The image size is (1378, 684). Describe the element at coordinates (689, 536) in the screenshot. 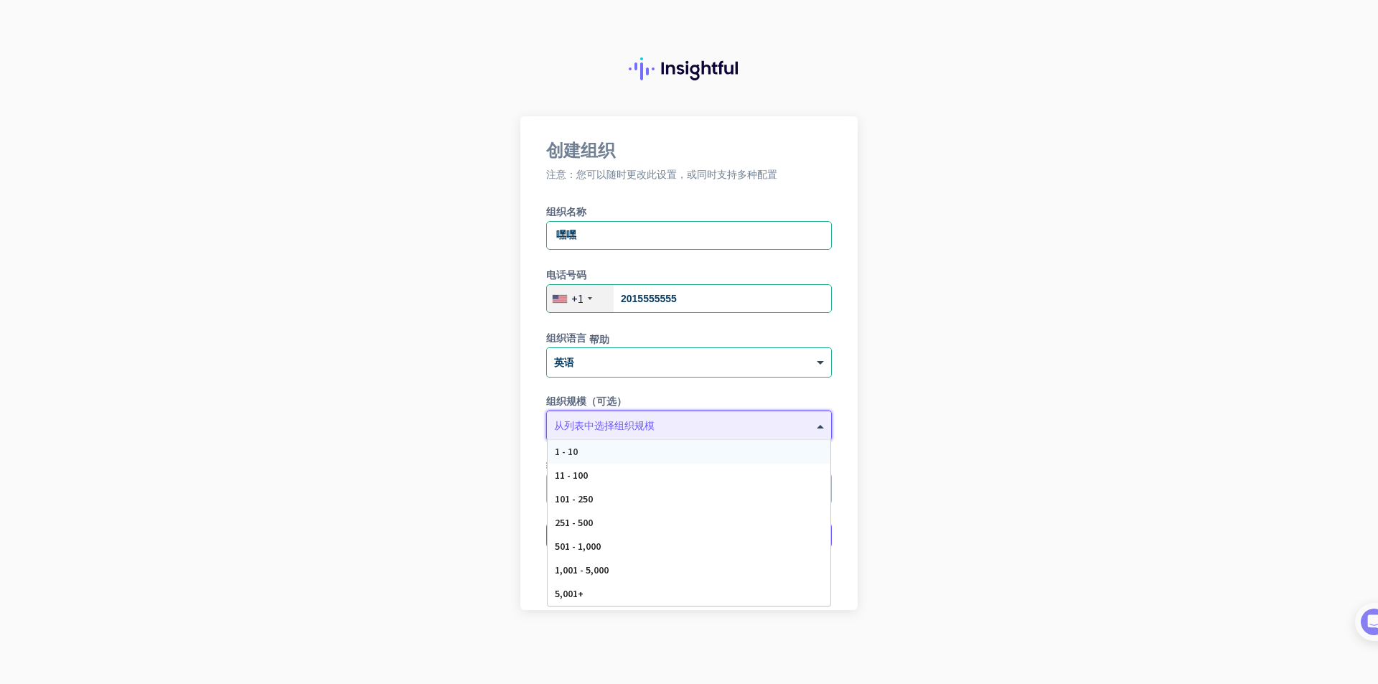

I see `button: 创建组织` at that location.